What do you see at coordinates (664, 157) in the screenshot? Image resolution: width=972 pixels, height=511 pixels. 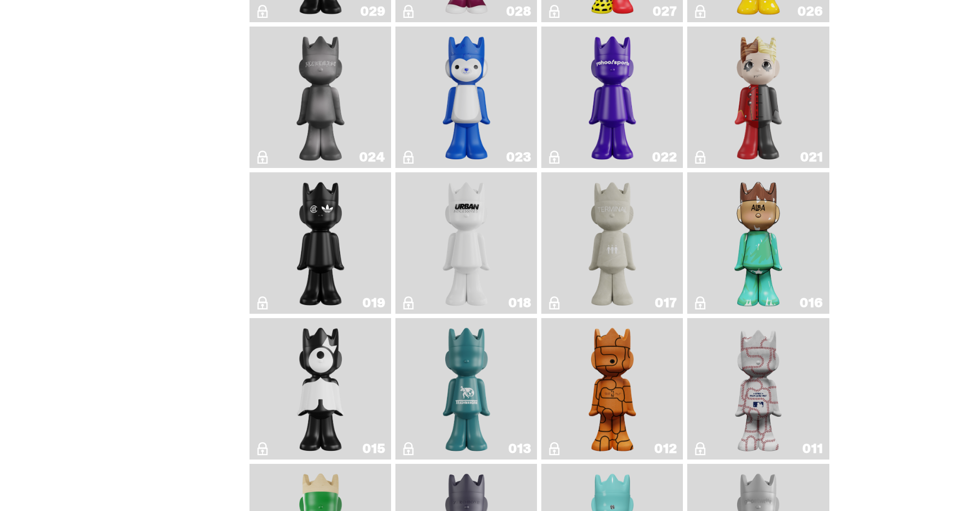 I see `div: 022` at bounding box center [664, 157].